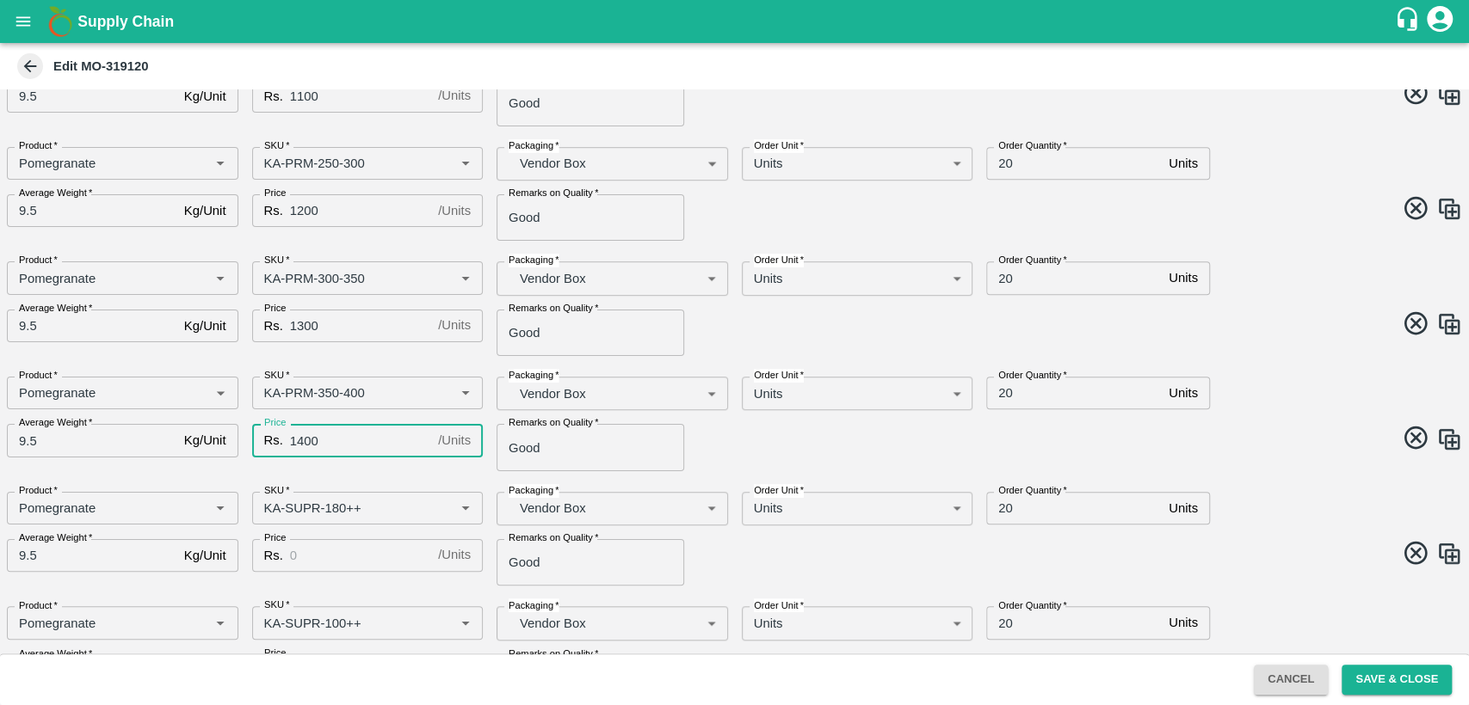 This screenshot has width=1469, height=705. Describe the element at coordinates (60, 22) in the screenshot. I see `img: logo` at that location.